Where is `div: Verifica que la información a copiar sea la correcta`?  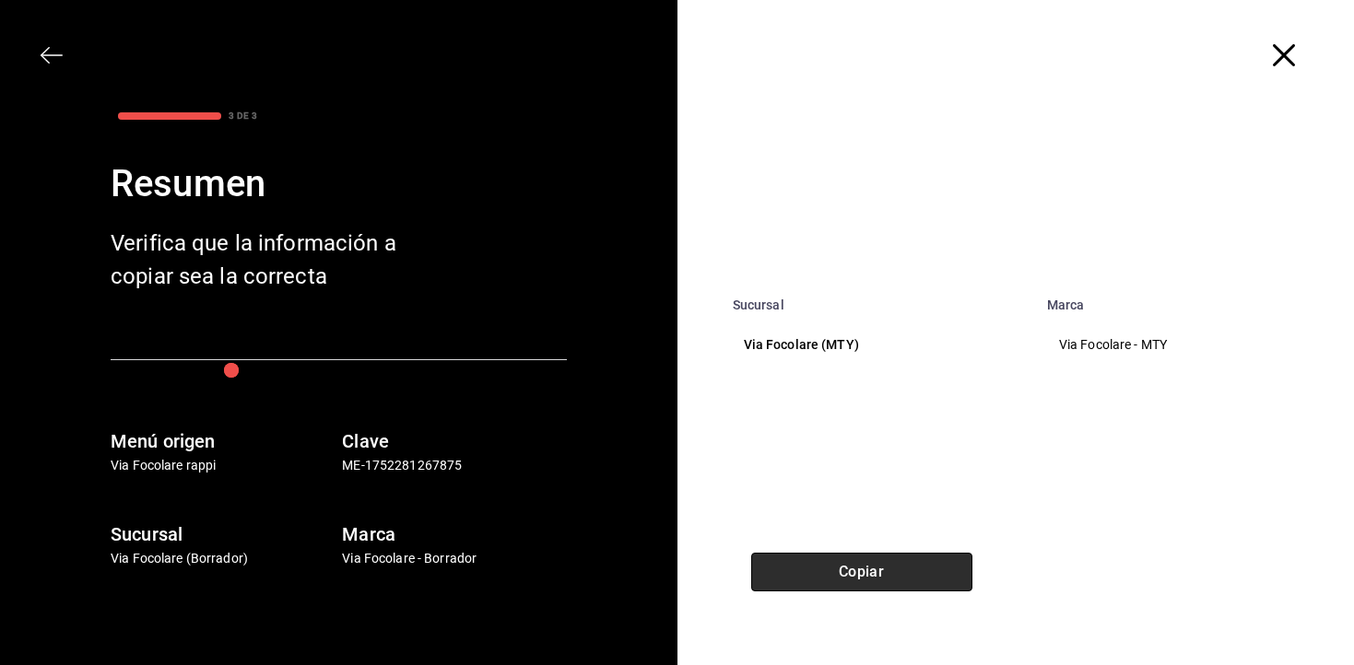 div: Verifica que la información a copiar sea la correcta is located at coordinates (258, 260).